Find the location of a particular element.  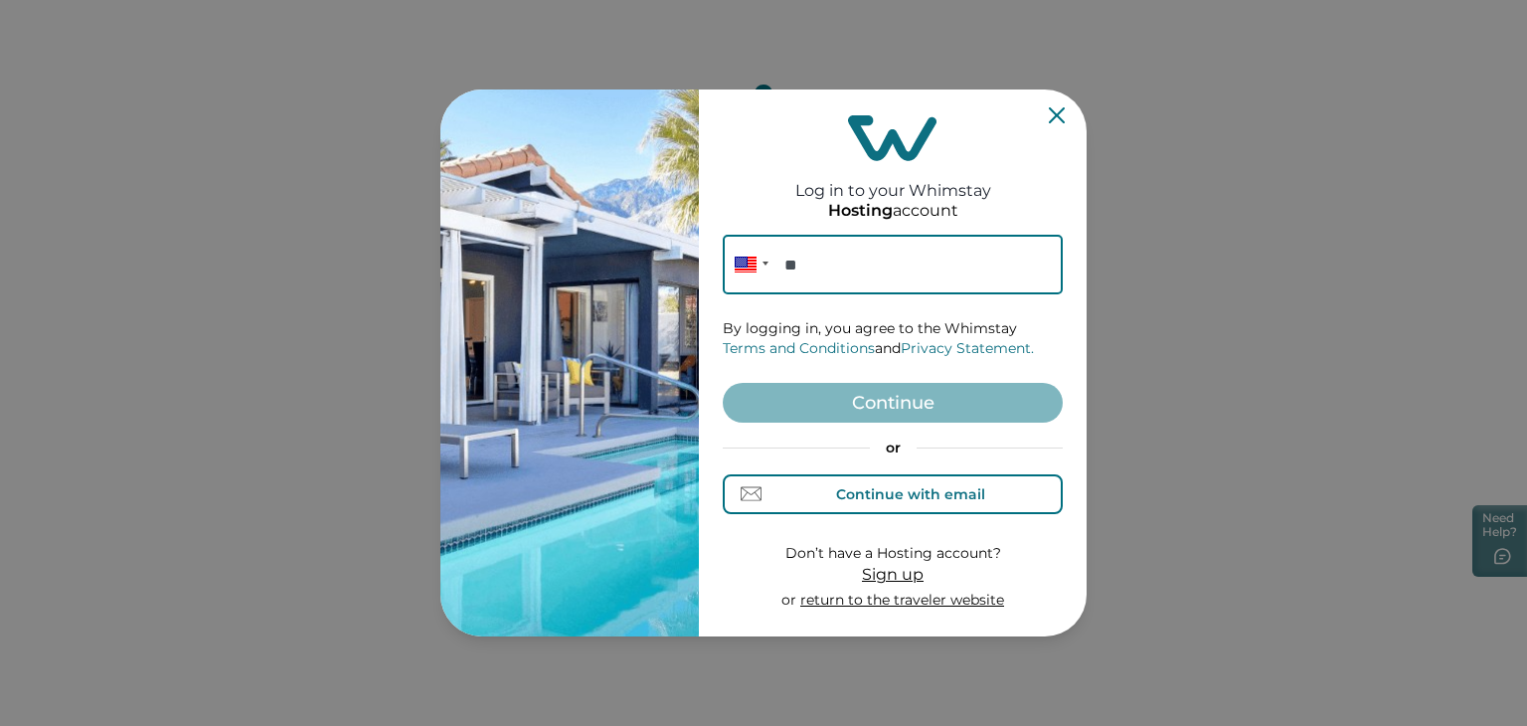

p: Don’t have a Hosting account? is located at coordinates (893, 554).